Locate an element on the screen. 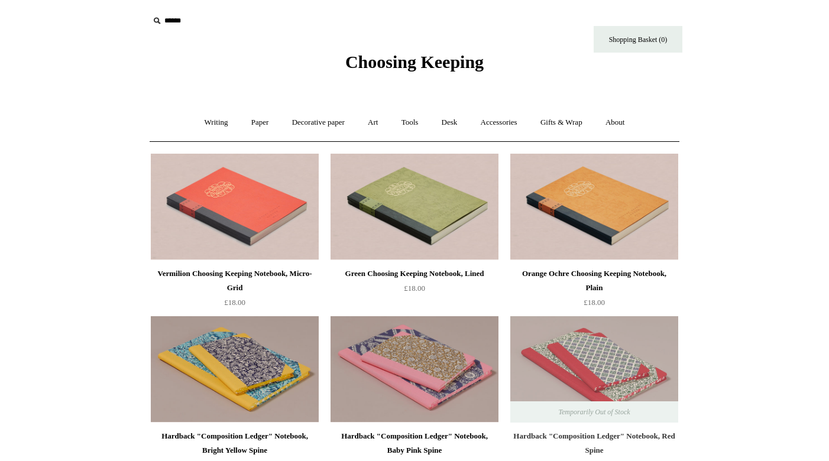 The height and width of the screenshot is (461, 829). a: Choosing Keeping is located at coordinates (415, 66).